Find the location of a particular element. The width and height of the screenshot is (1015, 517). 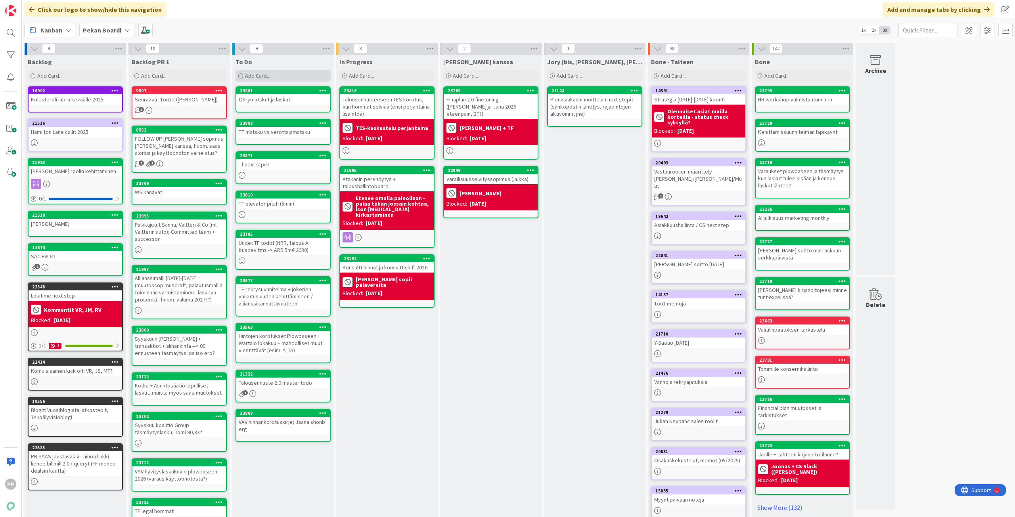

a: Show More (132) is located at coordinates (802, 508).